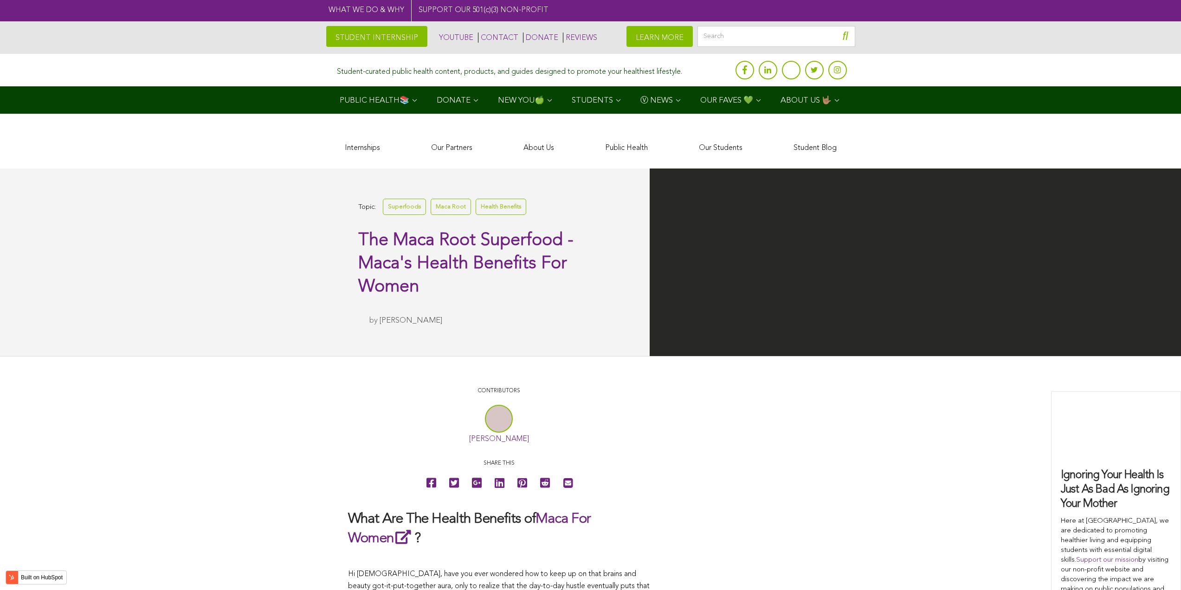 This screenshot has width=1181, height=590. I want to click on h2: What Are The Health Benefits of ?, so click(499, 529).